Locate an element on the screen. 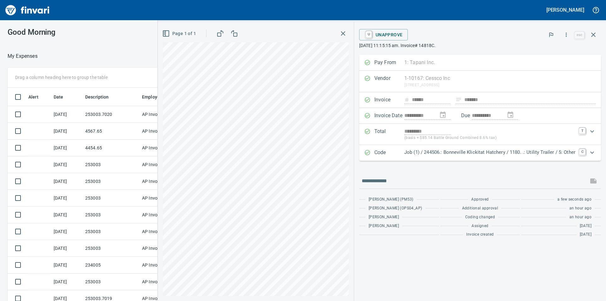 Image resolution: width=606 pixels, height=301 pixels. h3: Good Morning is located at coordinates (75, 32).